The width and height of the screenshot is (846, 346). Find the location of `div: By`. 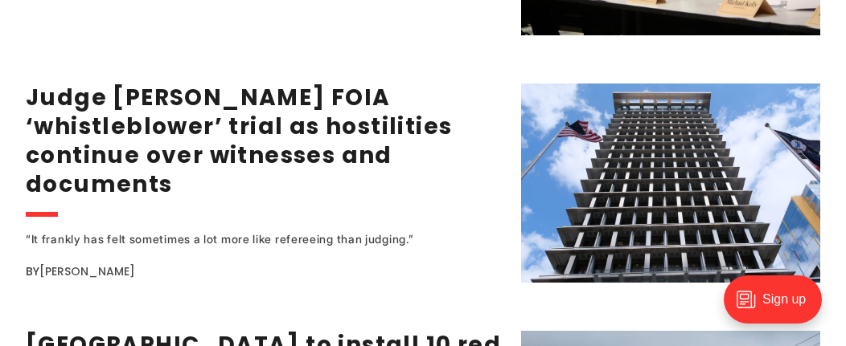

div: By is located at coordinates (263, 272).